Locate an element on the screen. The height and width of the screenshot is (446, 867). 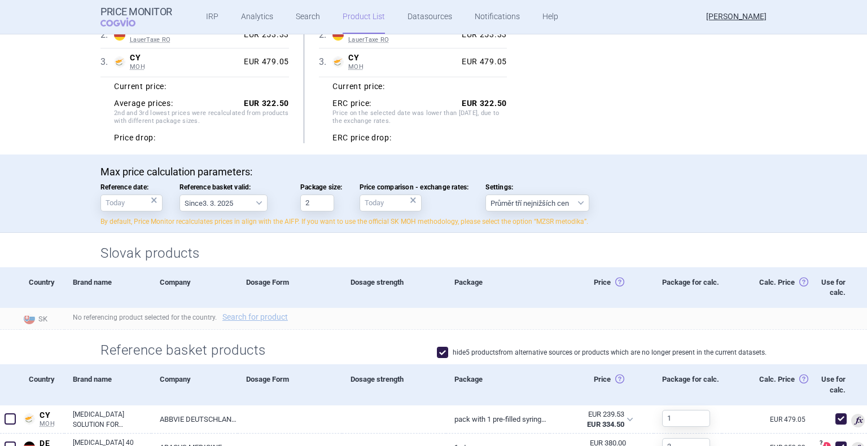
input: Package size: is located at coordinates (317, 203).